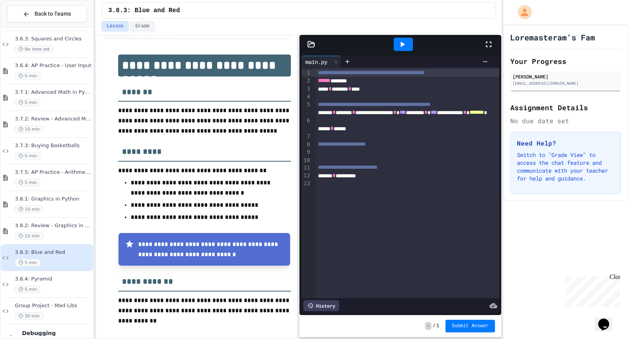  What do you see at coordinates (34, 49) in the screenshot?
I see `span: No time set` at bounding box center [34, 49].